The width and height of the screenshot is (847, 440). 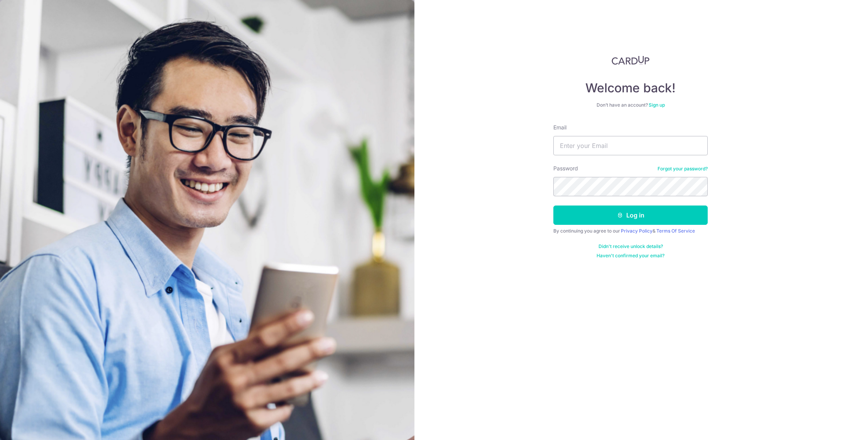 I want to click on img: CardUp Logo, so click(x=631, y=60).